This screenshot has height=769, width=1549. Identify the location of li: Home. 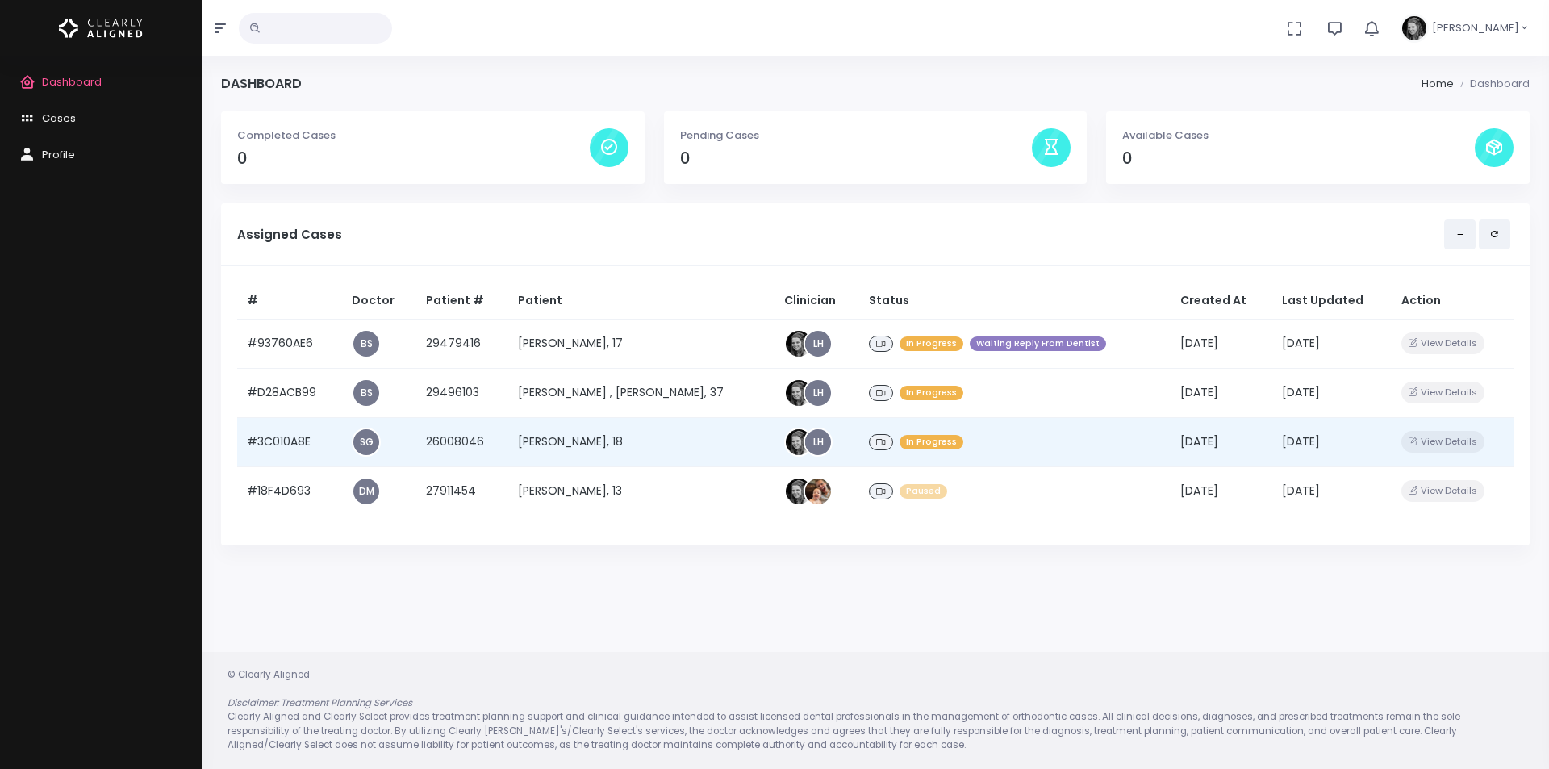
(1438, 84).